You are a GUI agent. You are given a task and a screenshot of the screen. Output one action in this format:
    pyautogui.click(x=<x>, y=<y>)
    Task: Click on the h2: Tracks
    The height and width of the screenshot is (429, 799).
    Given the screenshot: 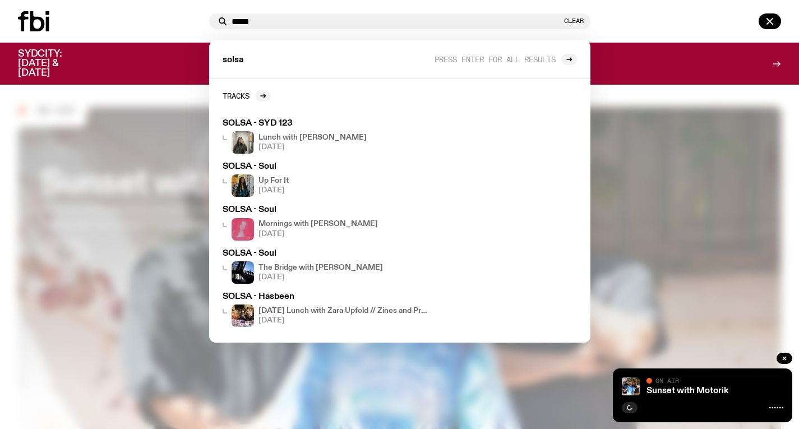 What is the action you would take?
    pyautogui.click(x=236, y=95)
    